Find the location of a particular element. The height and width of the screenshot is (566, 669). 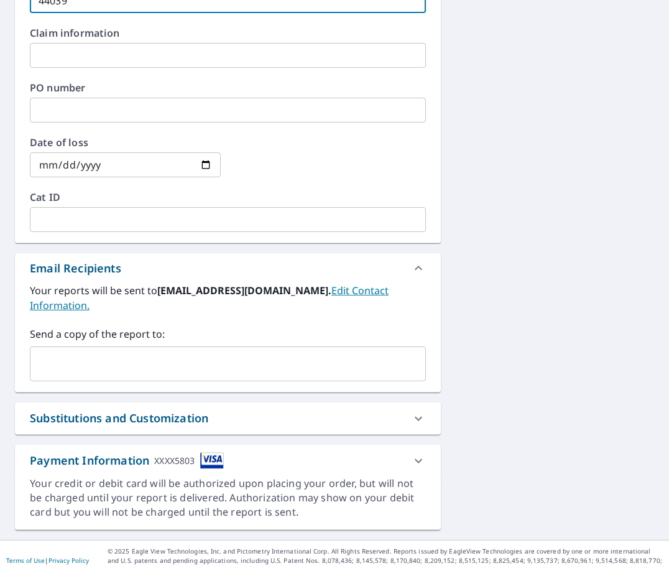

label: PO number is located at coordinates (228, 88).